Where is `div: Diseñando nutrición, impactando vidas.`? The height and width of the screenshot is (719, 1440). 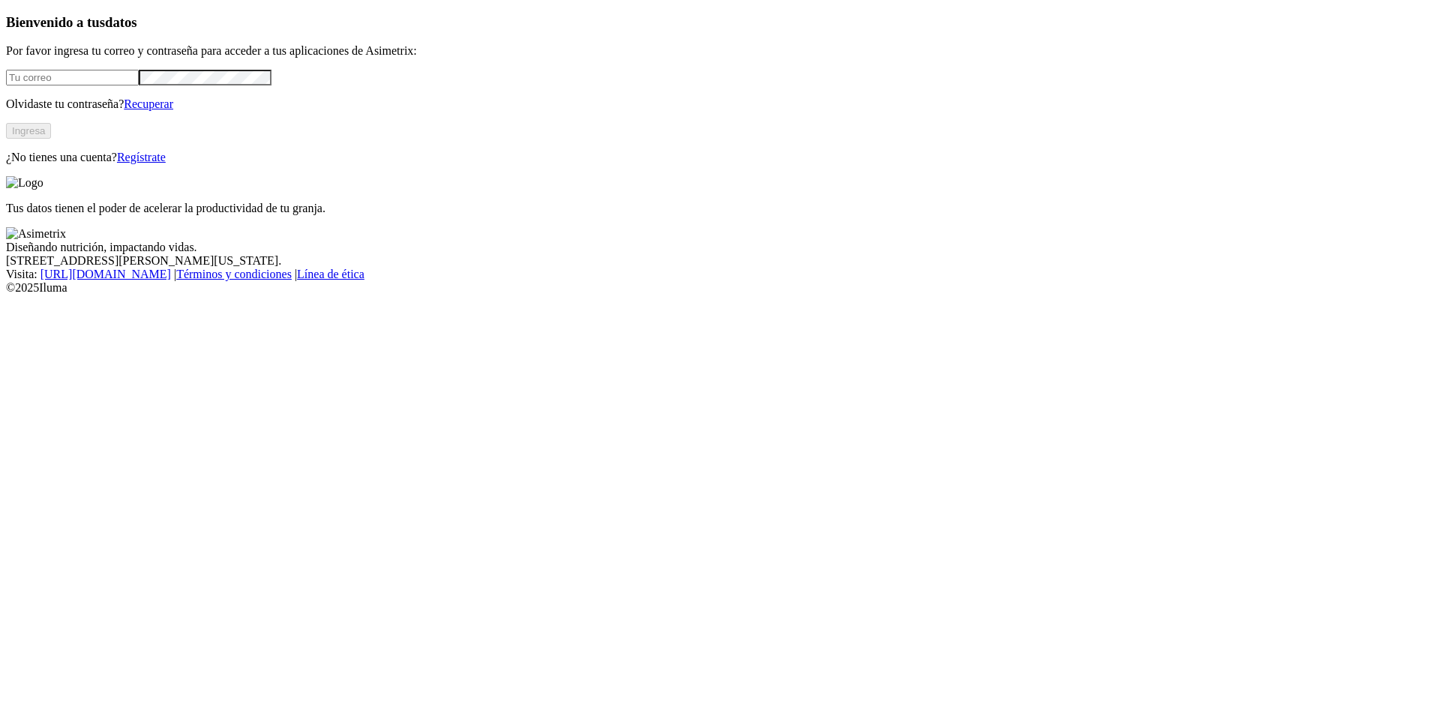
div: Diseñando nutrición, impactando vidas. is located at coordinates (720, 248).